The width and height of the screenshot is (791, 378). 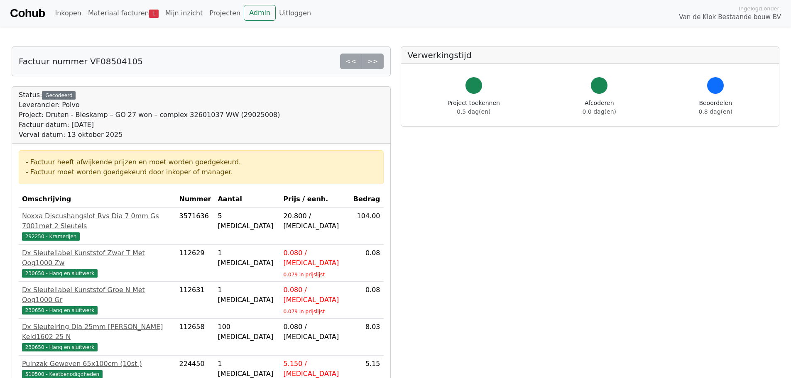 I want to click on td: 112658, so click(x=195, y=337).